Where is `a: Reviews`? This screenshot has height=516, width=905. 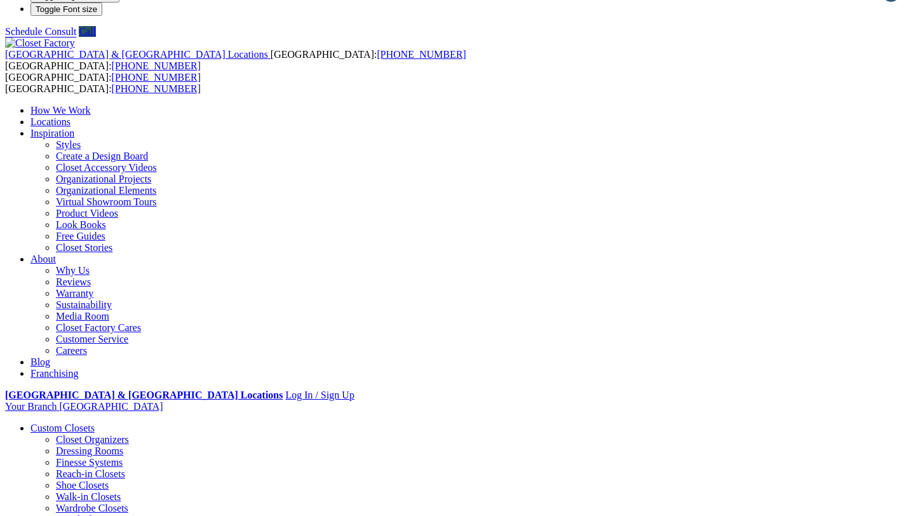 a: Reviews is located at coordinates (73, 281).